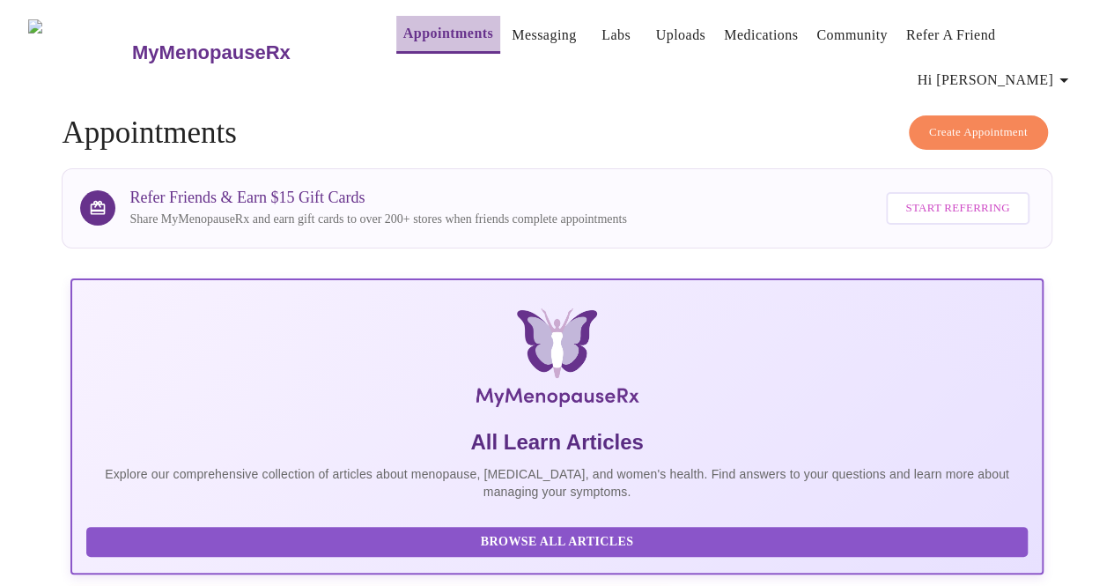 Image resolution: width=1114 pixels, height=586 pixels. I want to click on button: Uploads, so click(681, 35).